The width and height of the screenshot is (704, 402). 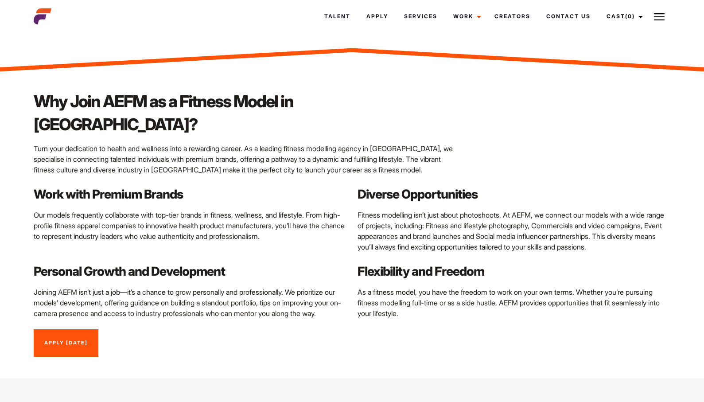 What do you see at coordinates (568, 16) in the screenshot?
I see `a: Contact Us` at bounding box center [568, 16].